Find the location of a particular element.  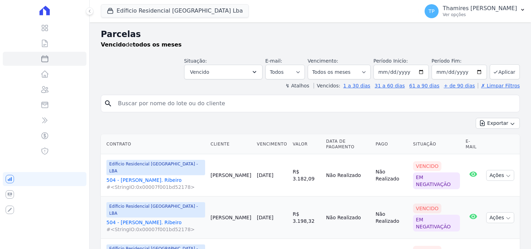

a: 61 a 90 dias is located at coordinates (424, 86).